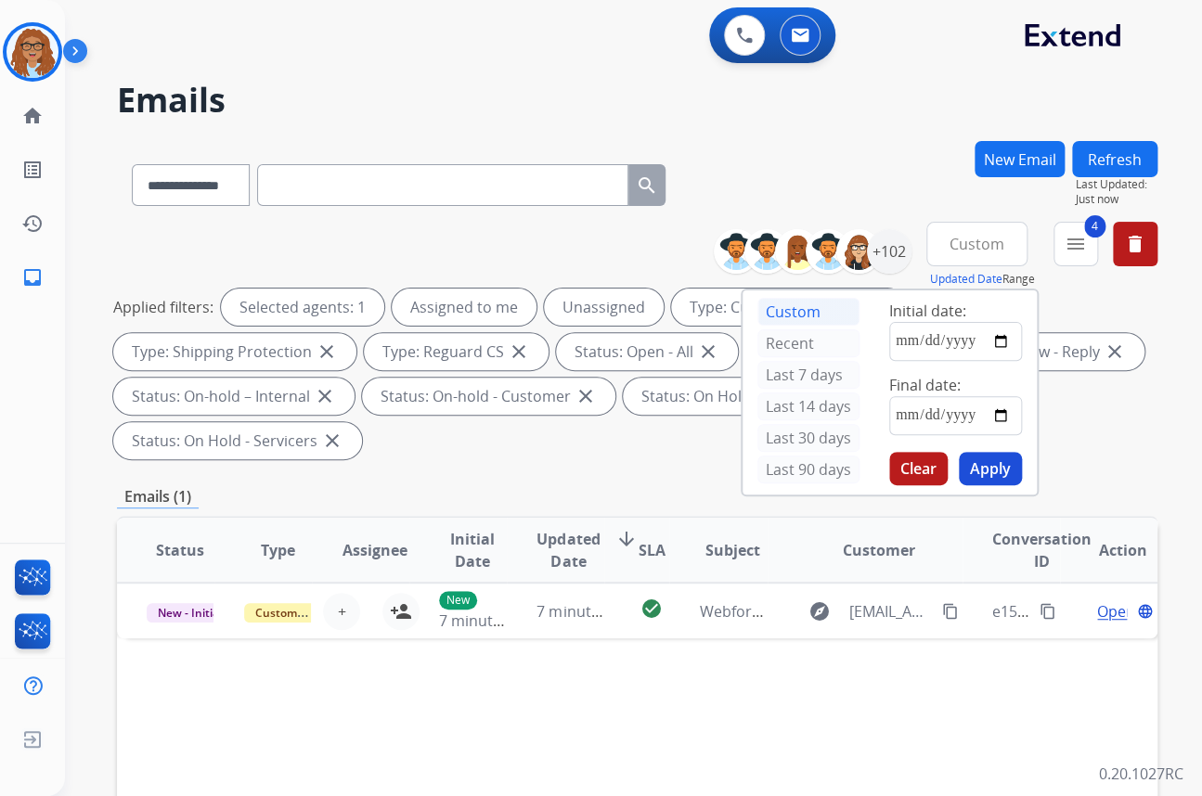 The width and height of the screenshot is (1202, 796). Describe the element at coordinates (1141, 774) in the screenshot. I see `p: 0.20.1027RC` at that location.